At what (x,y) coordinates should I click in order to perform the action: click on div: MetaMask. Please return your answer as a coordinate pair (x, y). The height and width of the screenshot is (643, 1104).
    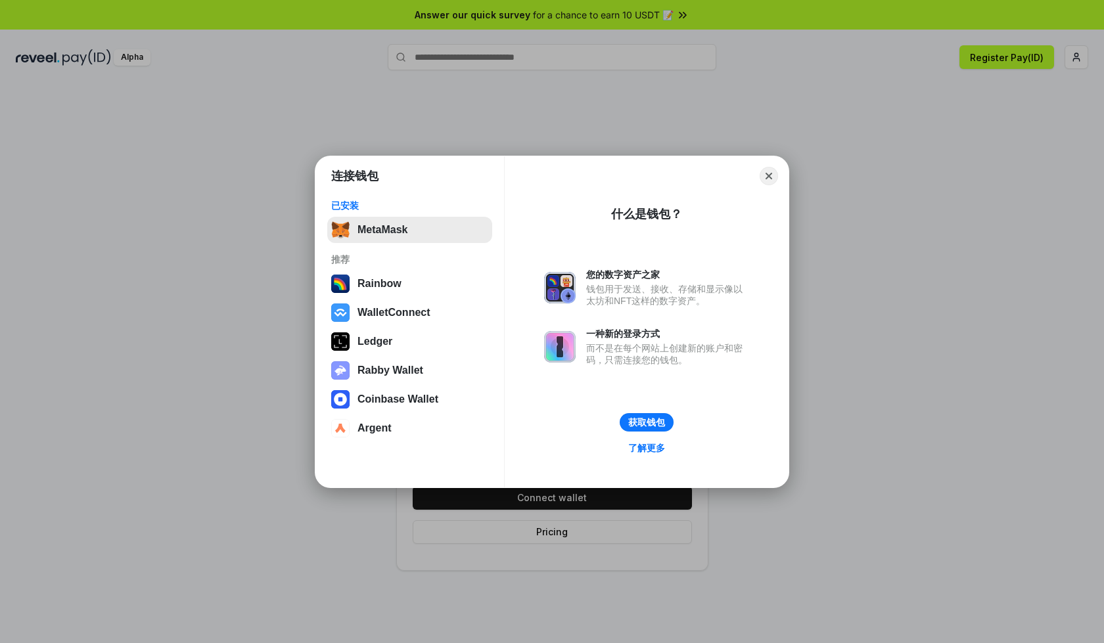
    Looking at the image, I should click on (382, 230).